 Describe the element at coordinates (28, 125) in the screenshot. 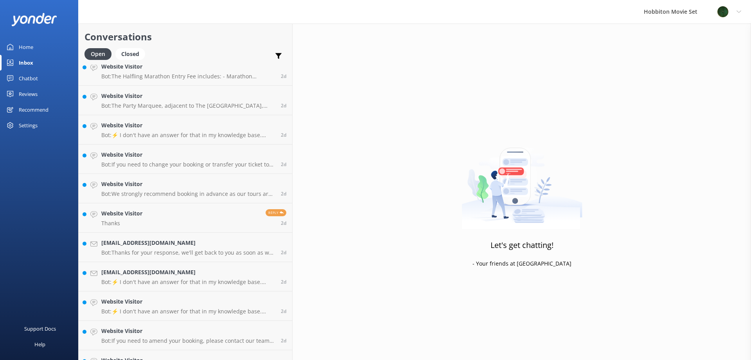

I see `div: Settings` at that location.